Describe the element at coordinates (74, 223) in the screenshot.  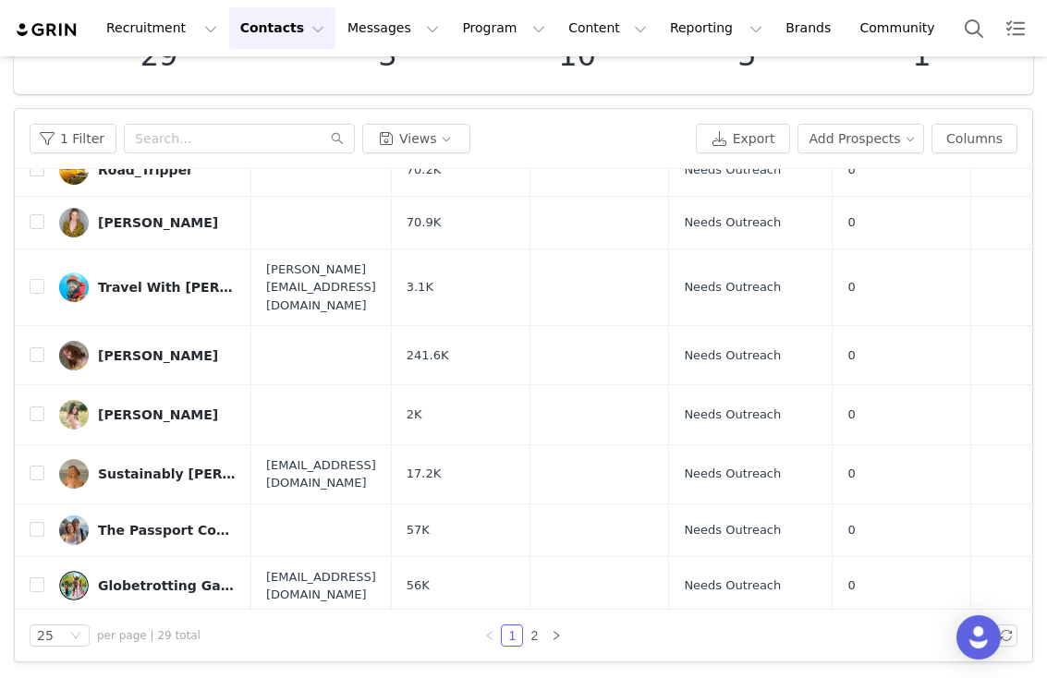
I see `img: 347c361e-fc9f-45c3-b357-e798702a1820--s.jpg` at that location.